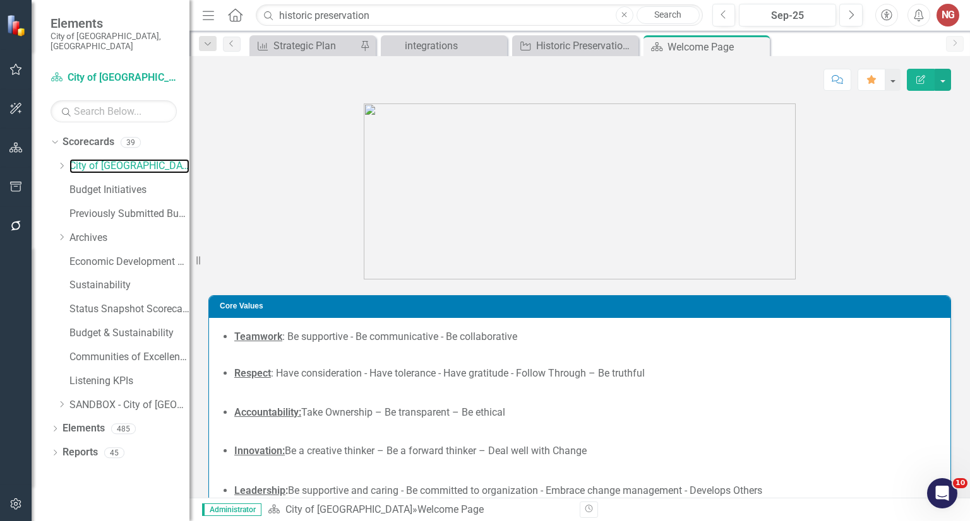 The image size is (970, 521). I want to click on a: Historic Preservation Program, so click(575, 45).